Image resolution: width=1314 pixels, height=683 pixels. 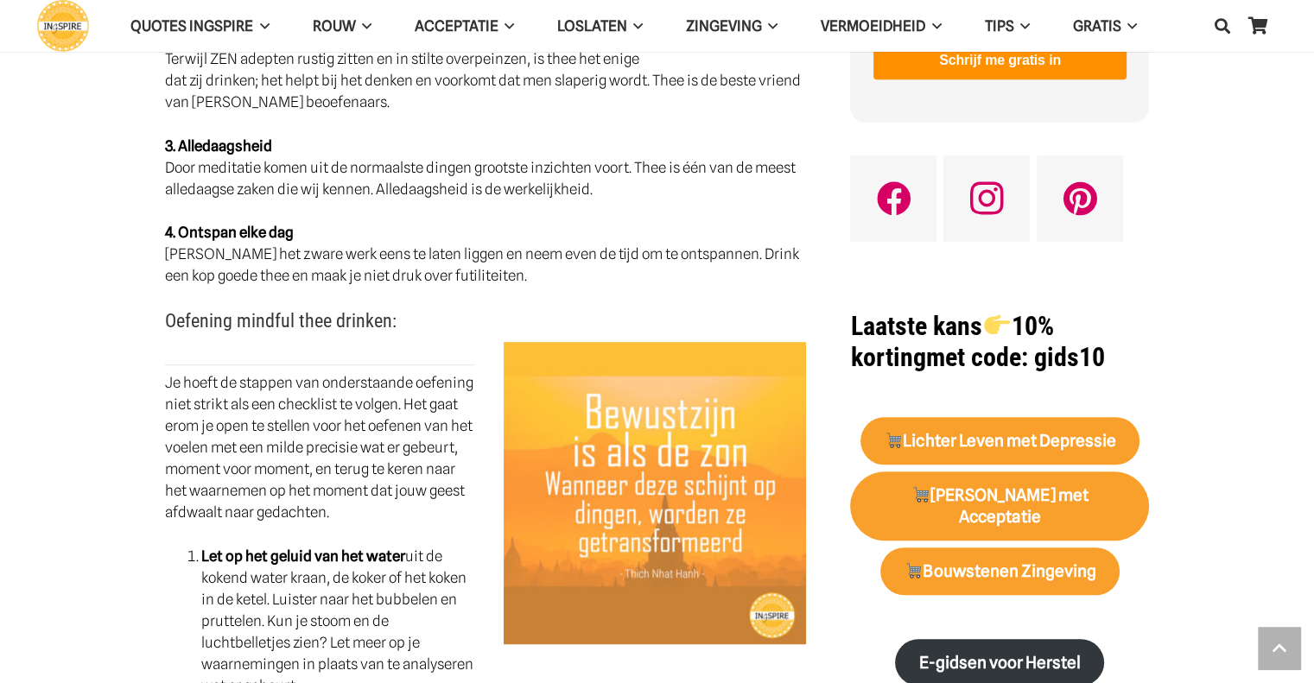 I want to click on strong: E-gidsen voor Herstel, so click(x=999, y=663).